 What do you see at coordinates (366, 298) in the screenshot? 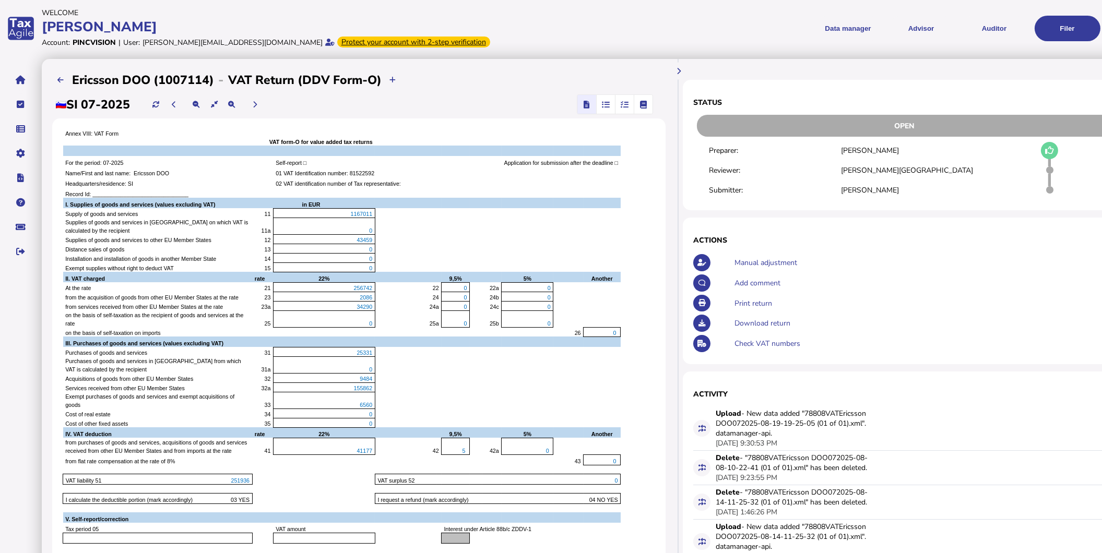
I see `span: 2086` at bounding box center [366, 298].